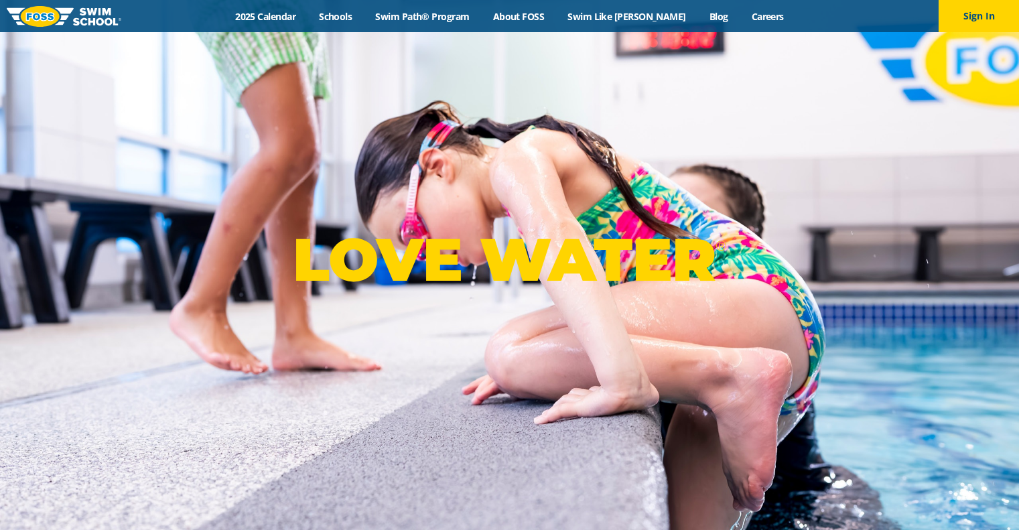  Describe the element at coordinates (64, 16) in the screenshot. I see `img: FOSS Swim School Logo` at that location.